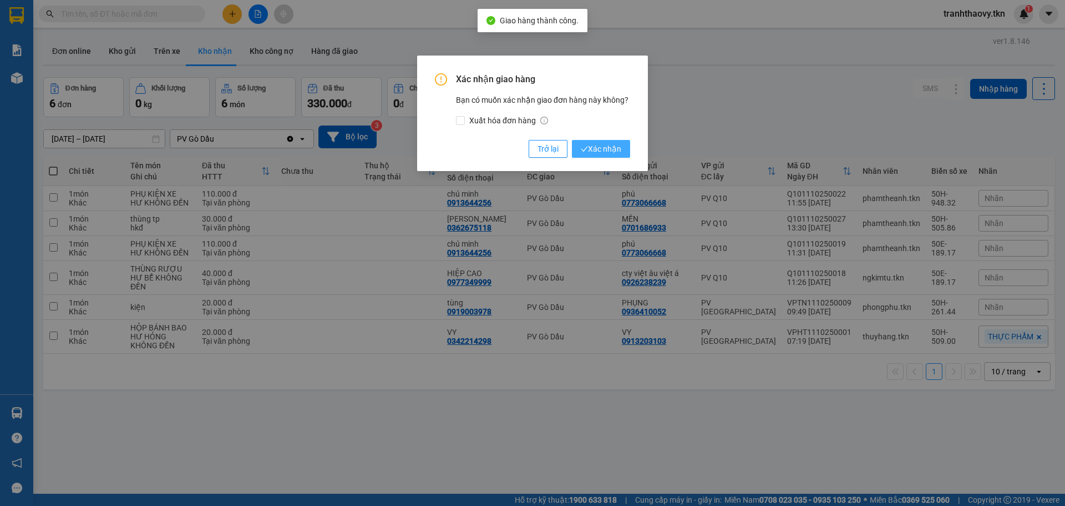 The image size is (1065, 506). What do you see at coordinates (548, 149) in the screenshot?
I see `span: Trở lại` at bounding box center [548, 149].